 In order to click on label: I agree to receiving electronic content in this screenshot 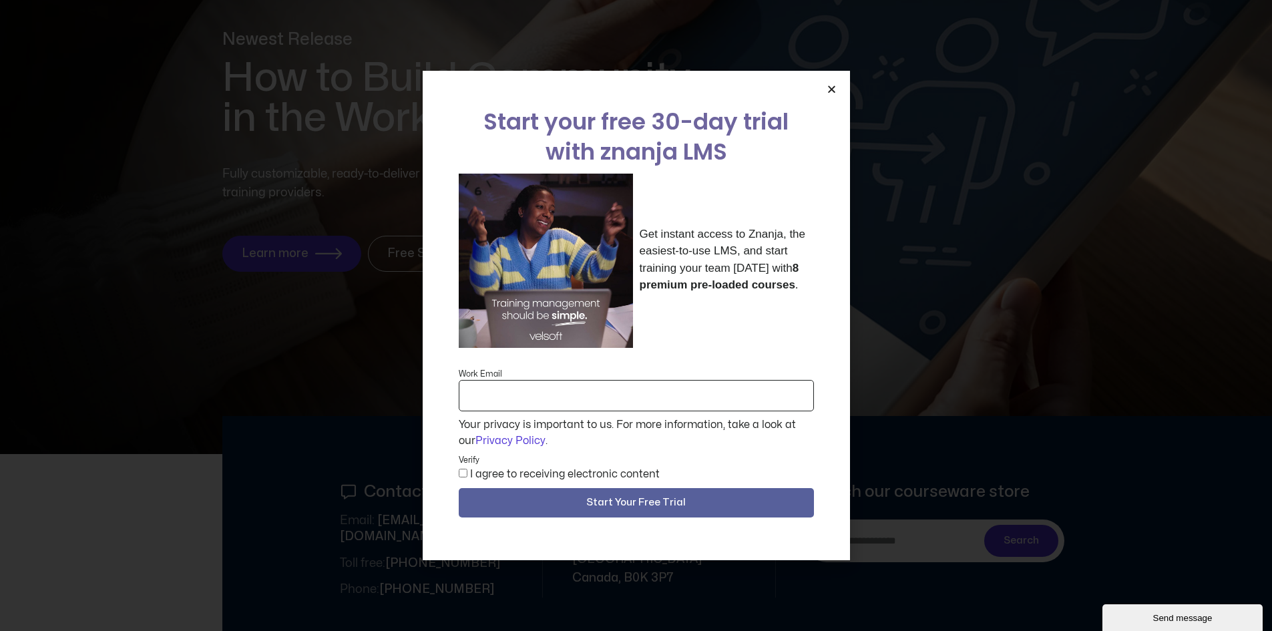, I will do `click(565, 474)`.